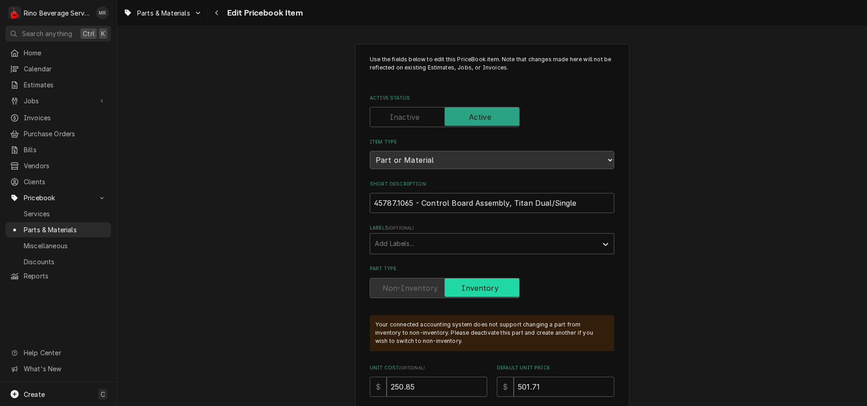  What do you see at coordinates (58, 197) in the screenshot?
I see `a: Go to Pricebook` at bounding box center [58, 197].